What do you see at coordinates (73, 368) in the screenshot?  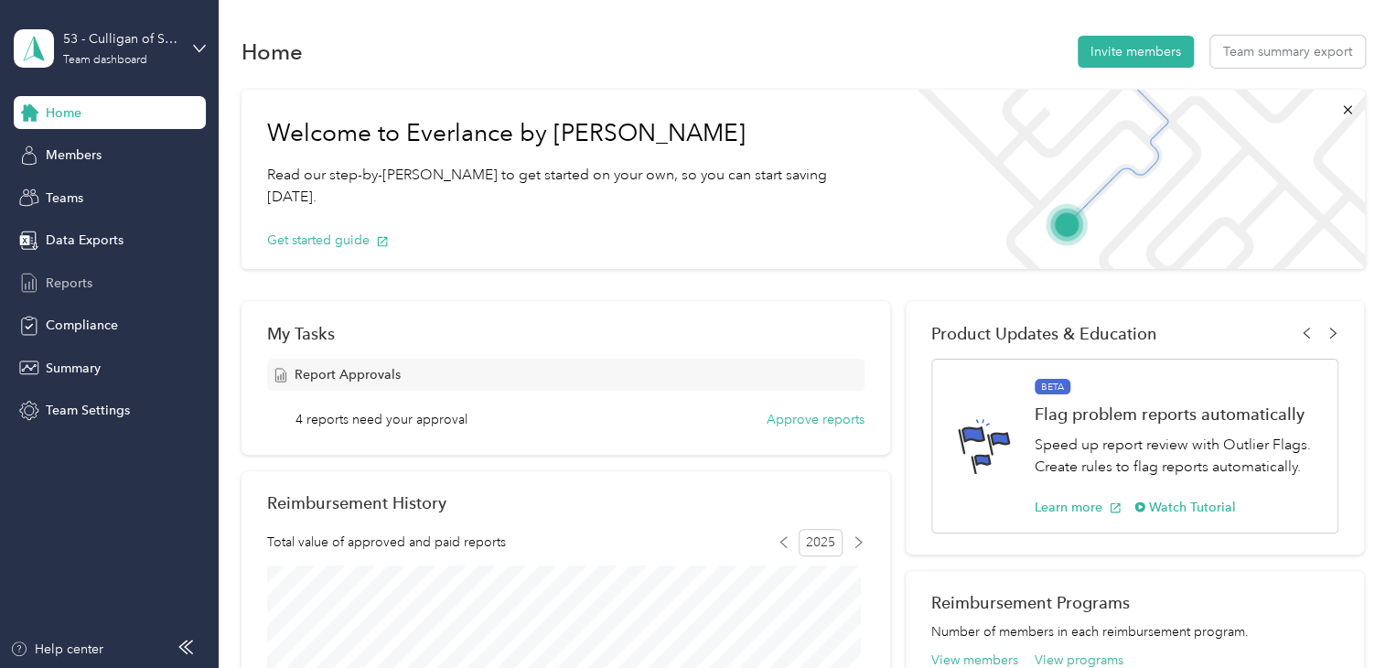 I see `span: Summary` at bounding box center [73, 368].